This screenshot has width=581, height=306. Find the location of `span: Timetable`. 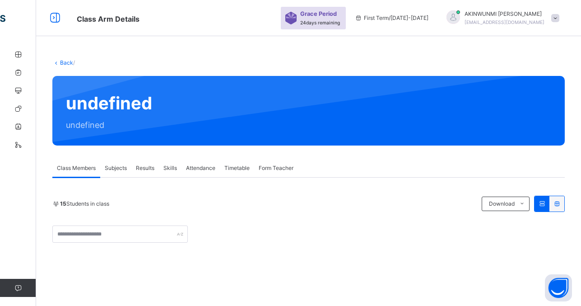

span: Timetable is located at coordinates (237, 168).